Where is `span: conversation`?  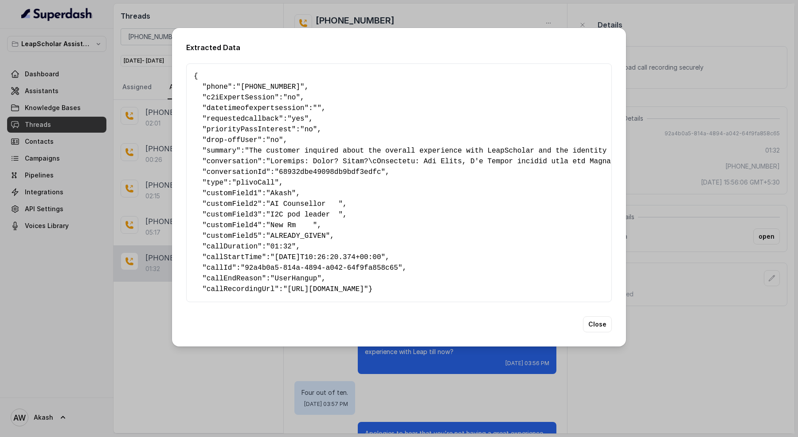 span: conversation is located at coordinates (232, 161).